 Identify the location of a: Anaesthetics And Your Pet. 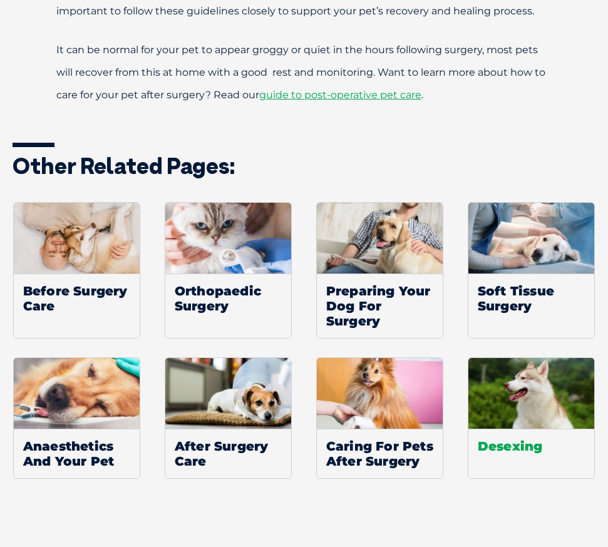
(76, 418).